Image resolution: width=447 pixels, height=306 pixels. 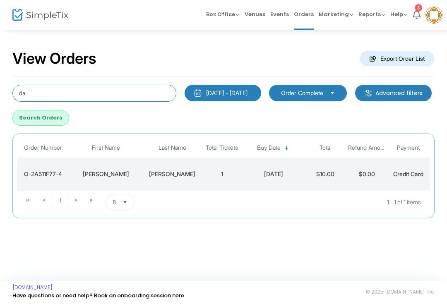 What do you see at coordinates (60, 201) in the screenshot?
I see `span: Page 1` at bounding box center [60, 201].